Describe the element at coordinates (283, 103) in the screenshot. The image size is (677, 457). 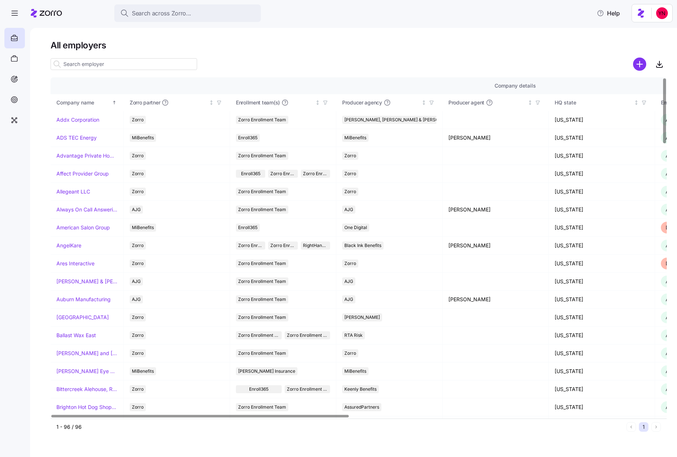
I see `th: Enrollment team(s)Not sorted` at that location.